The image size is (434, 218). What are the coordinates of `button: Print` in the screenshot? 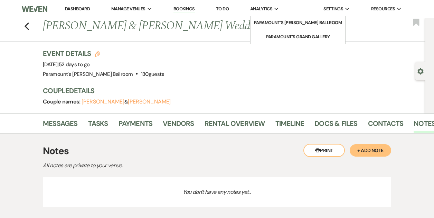 It's located at (324, 151).